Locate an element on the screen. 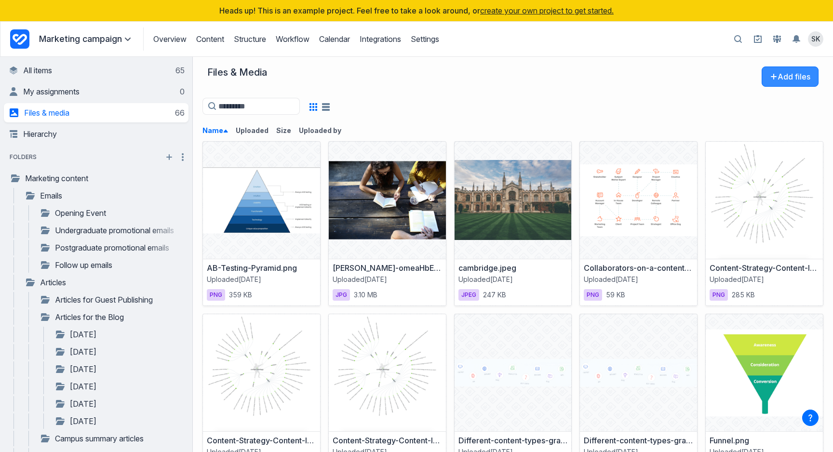 Image resolution: width=833 pixels, height=452 pixels. div: 66 is located at coordinates (179, 113).